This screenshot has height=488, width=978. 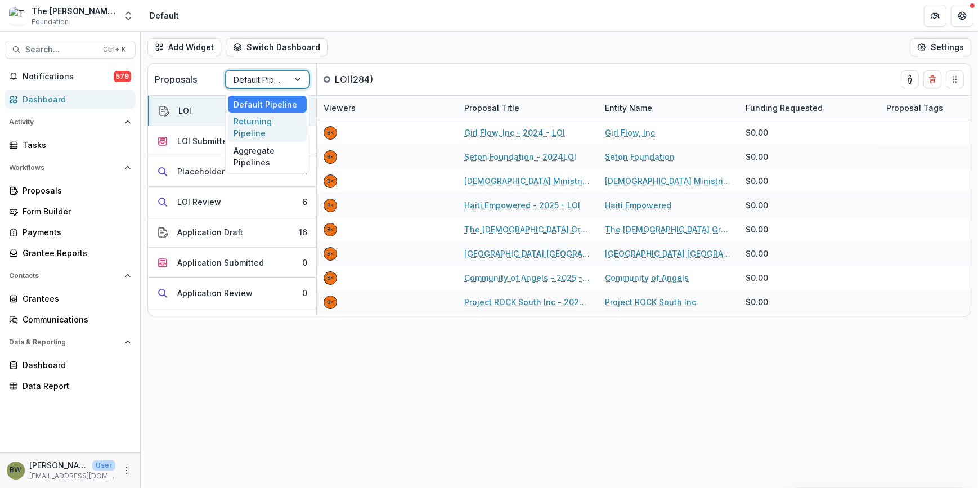 What do you see at coordinates (201, 171) in the screenshot?
I see `div: Placeholder` at bounding box center [201, 171].